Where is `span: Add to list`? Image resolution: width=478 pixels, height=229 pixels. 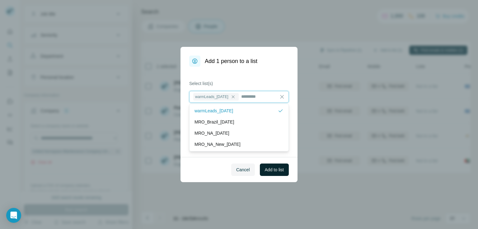 span: Add to list is located at coordinates (274, 170).